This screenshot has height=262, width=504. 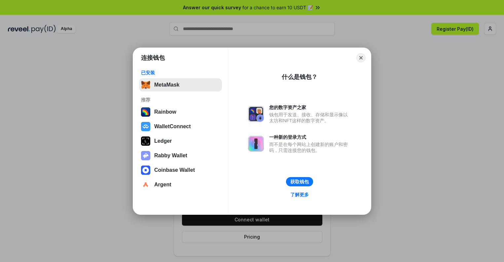 What do you see at coordinates (146, 141) in the screenshot?
I see `img: svg+xml,%3Csvg%20xmlns%3D%22http%3A%2F%2Fwww.w3.org%2F2000%2Fsvg%22%20width%3D%2228%22%20height%3...` at bounding box center [146, 141].